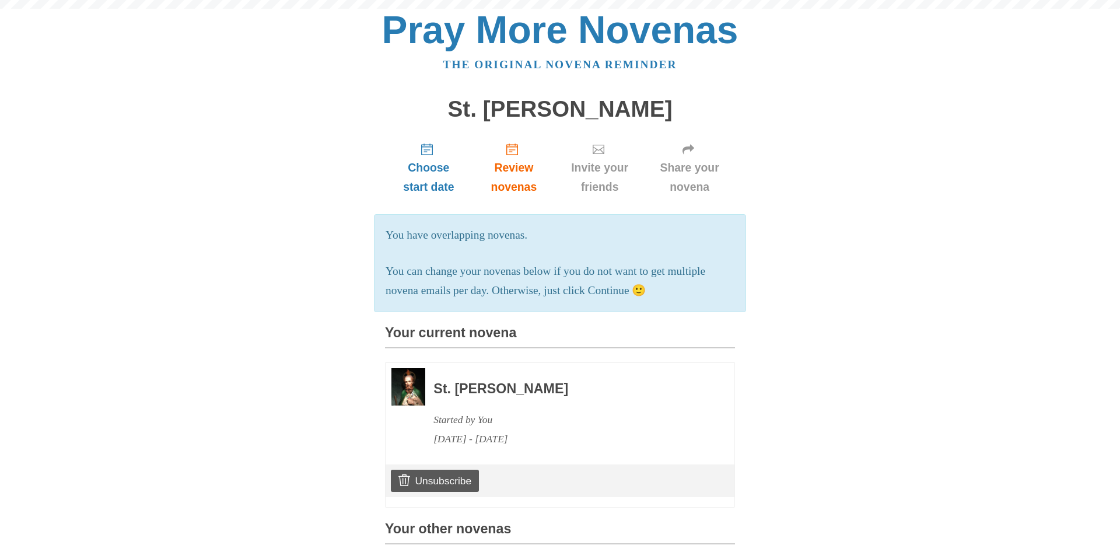 This screenshot has height=545, width=1120. I want to click on p: You have overlapping novenas., so click(560, 235).